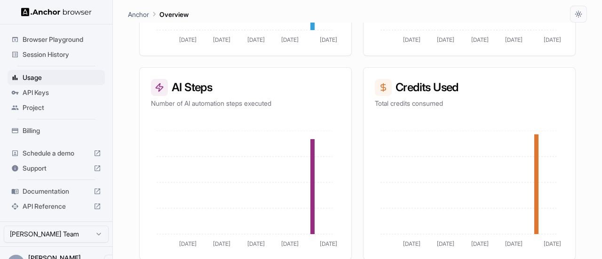 The height and width of the screenshot is (259, 602). What do you see at coordinates (56, 153) in the screenshot?
I see `div: Schedule a demo` at bounding box center [56, 153].